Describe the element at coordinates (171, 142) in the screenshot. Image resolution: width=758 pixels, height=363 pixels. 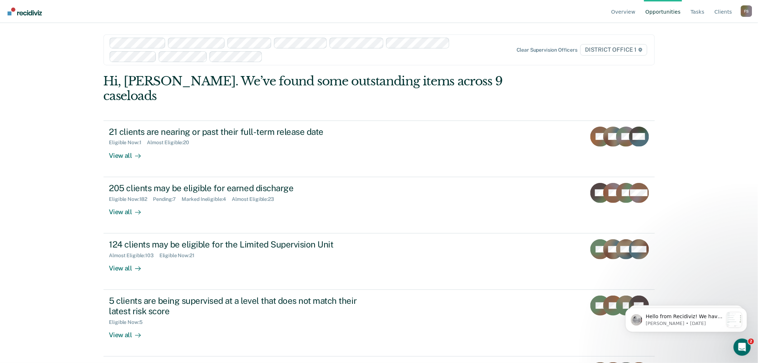
I see `div: Almost Eligible : 20` at that location.